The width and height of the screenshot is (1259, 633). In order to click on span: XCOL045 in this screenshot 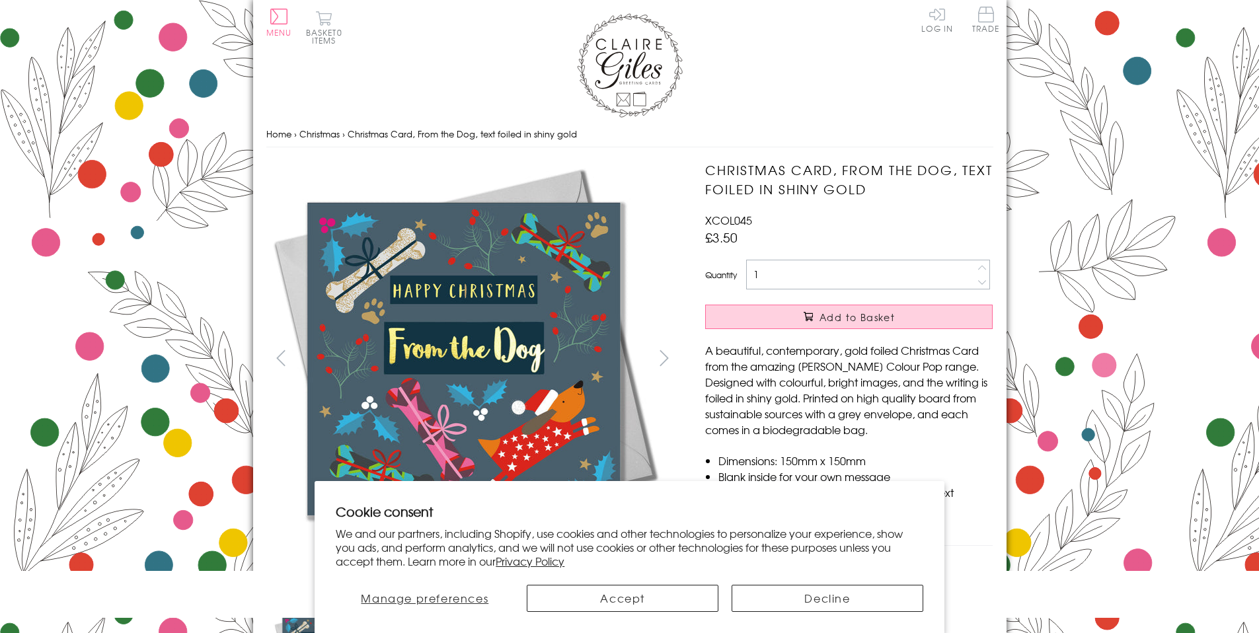, I will do `click(728, 220)`.